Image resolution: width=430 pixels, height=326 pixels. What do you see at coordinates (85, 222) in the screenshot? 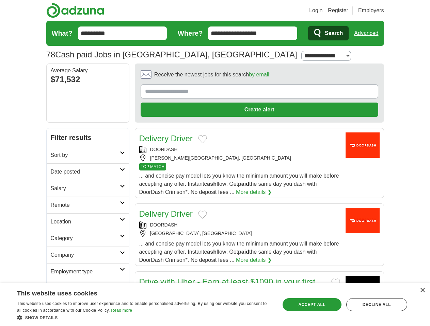
I see `h2: Location` at bounding box center [85, 222].